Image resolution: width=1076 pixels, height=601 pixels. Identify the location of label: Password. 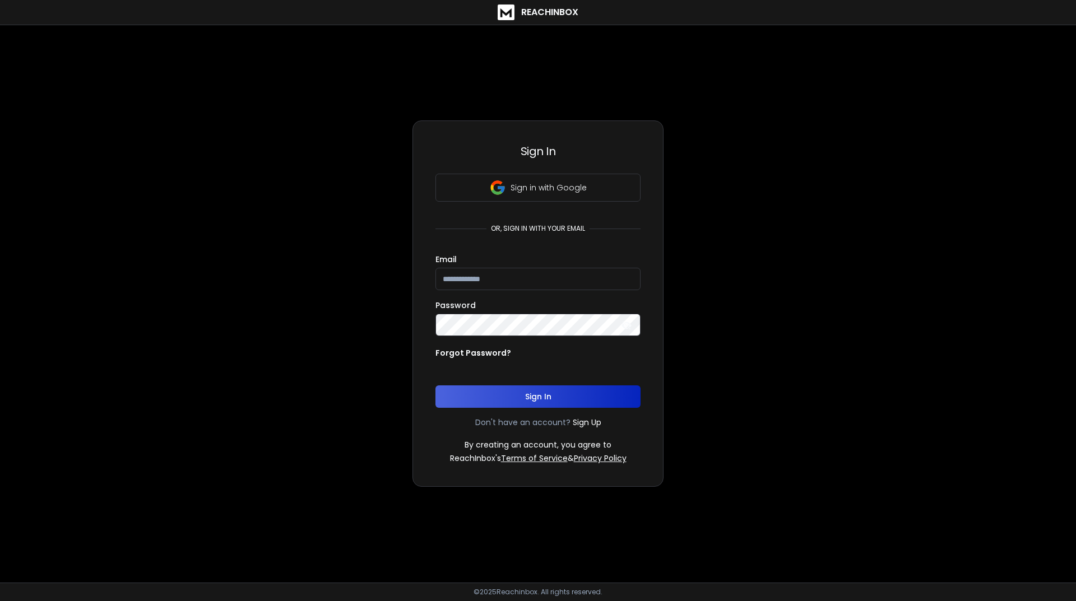
(455, 305).